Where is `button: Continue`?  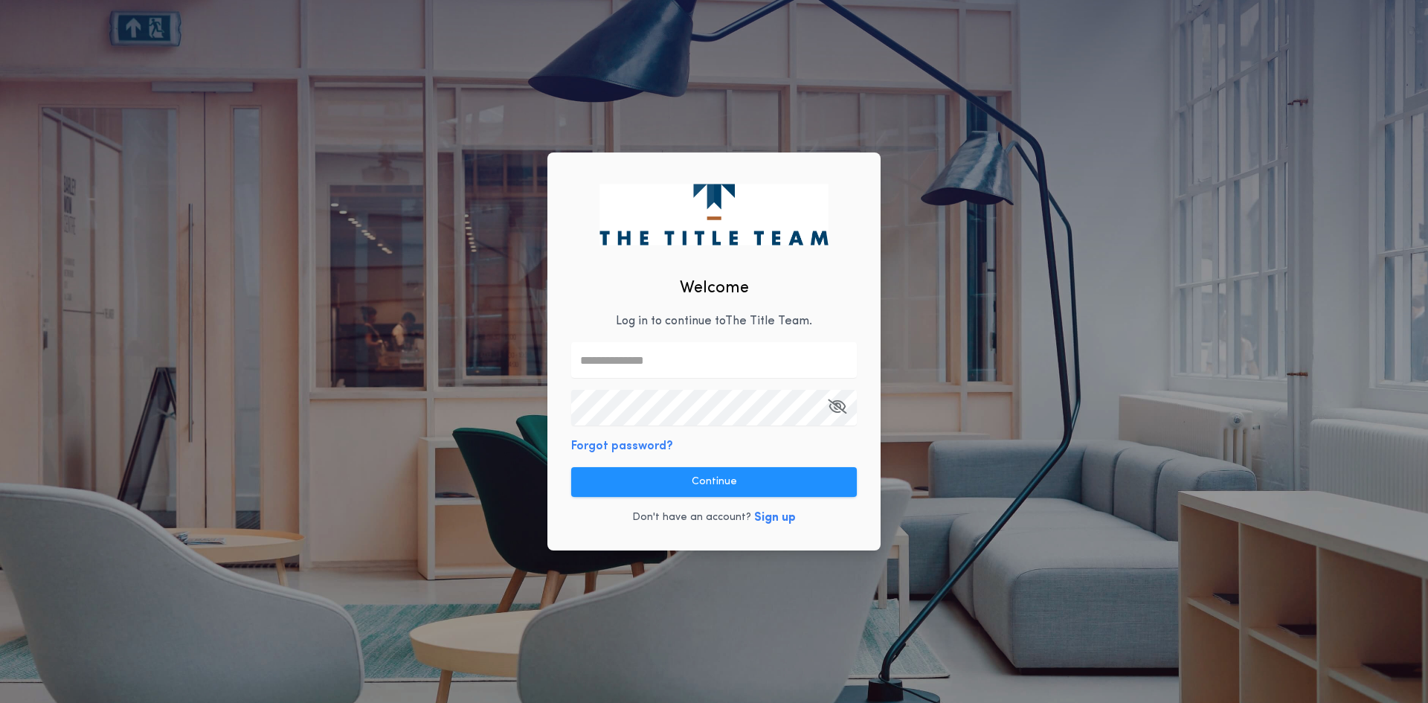
button: Continue is located at coordinates (714, 482).